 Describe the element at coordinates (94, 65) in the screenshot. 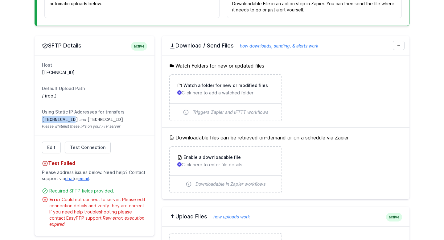

I see `dt: Host` at that location.